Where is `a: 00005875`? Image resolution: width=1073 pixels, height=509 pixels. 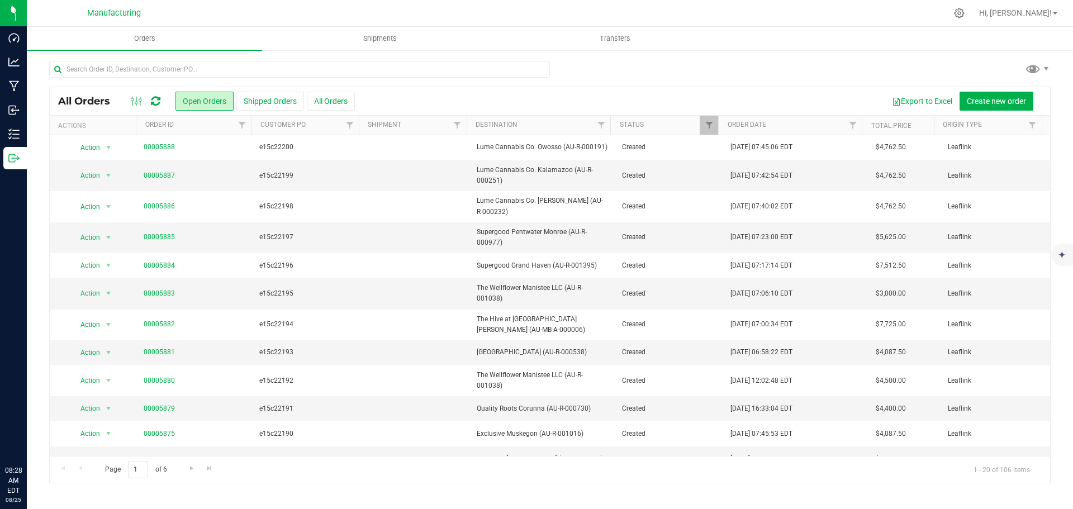 a: 00005875 is located at coordinates (159, 434).